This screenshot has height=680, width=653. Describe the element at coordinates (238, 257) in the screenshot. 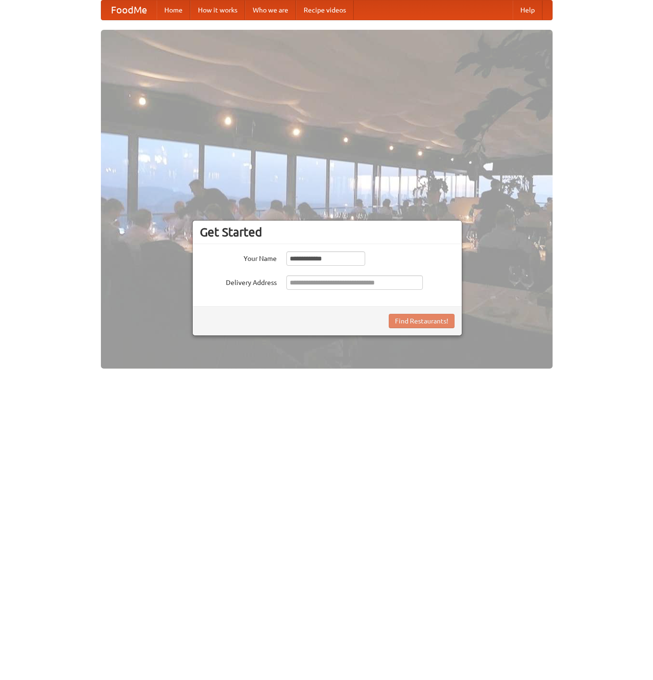

I see `label: Your Name` at that location.